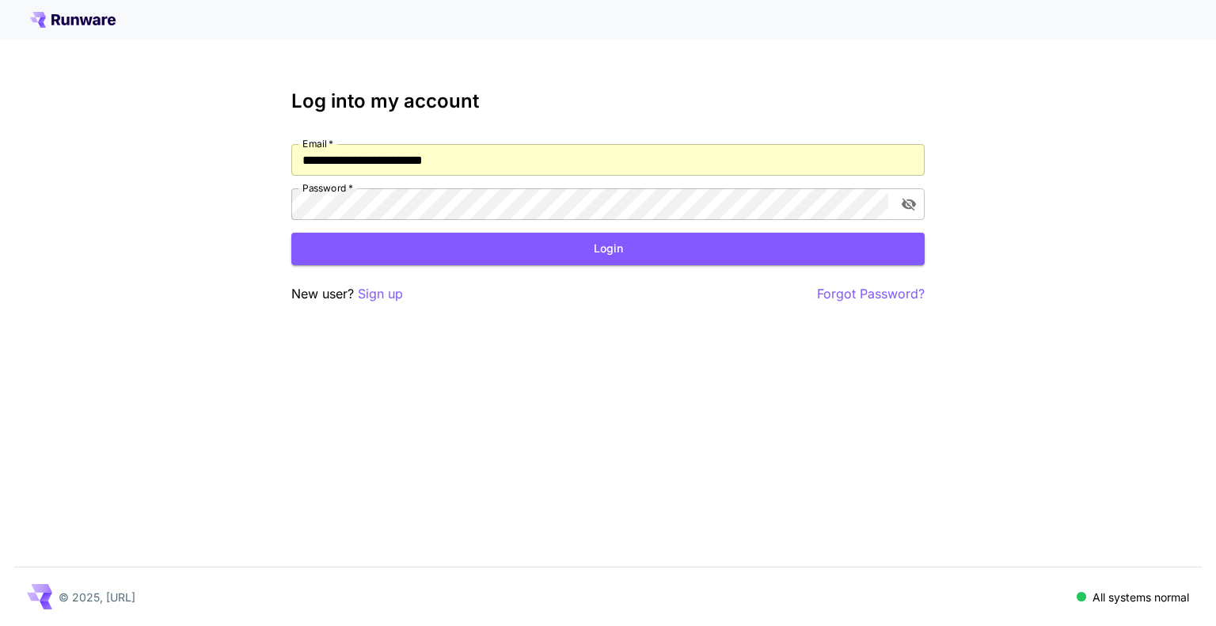 The width and height of the screenshot is (1216, 626). I want to click on button: Forgot Password?, so click(871, 294).